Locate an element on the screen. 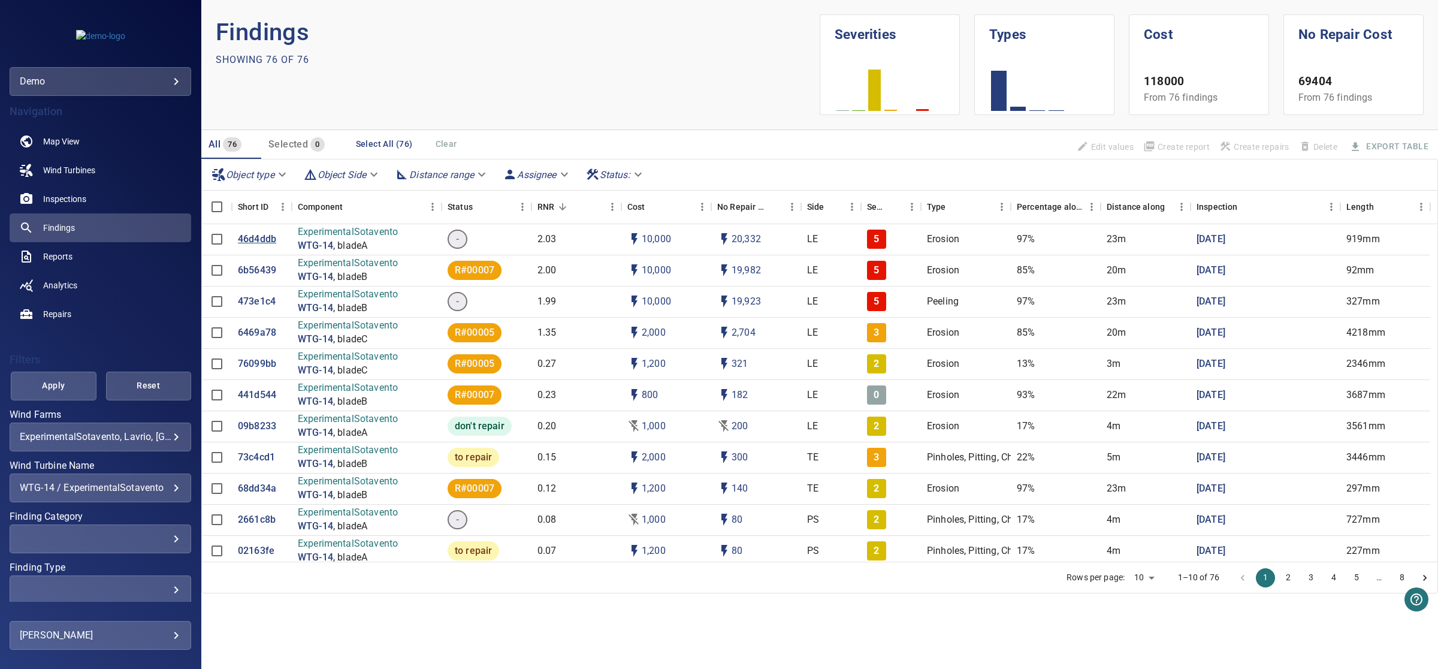 The image size is (1438, 669). p: LE is located at coordinates (812, 426).